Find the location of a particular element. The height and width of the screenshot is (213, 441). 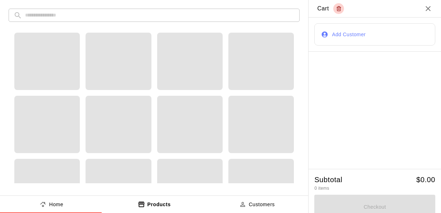

div: Cart is located at coordinates (330, 9).